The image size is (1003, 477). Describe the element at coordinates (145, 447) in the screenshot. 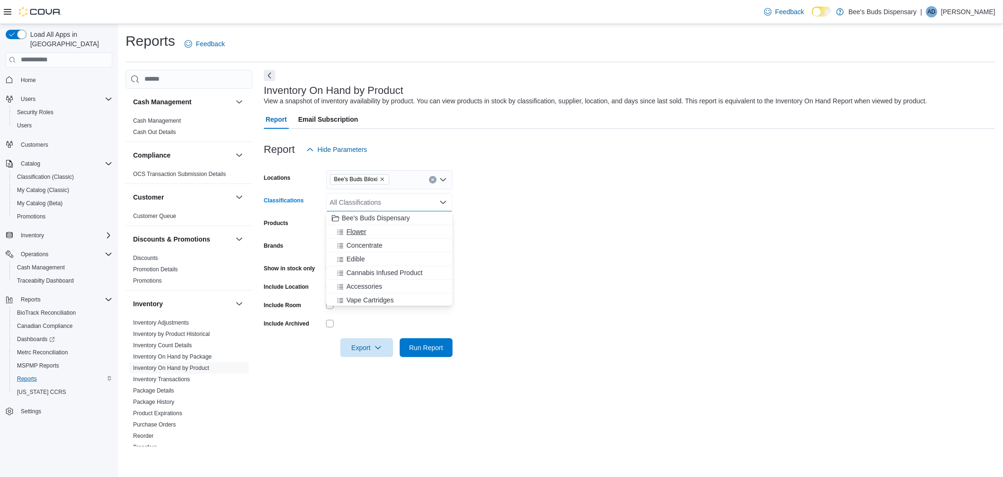

I see `span: Transfers` at that location.